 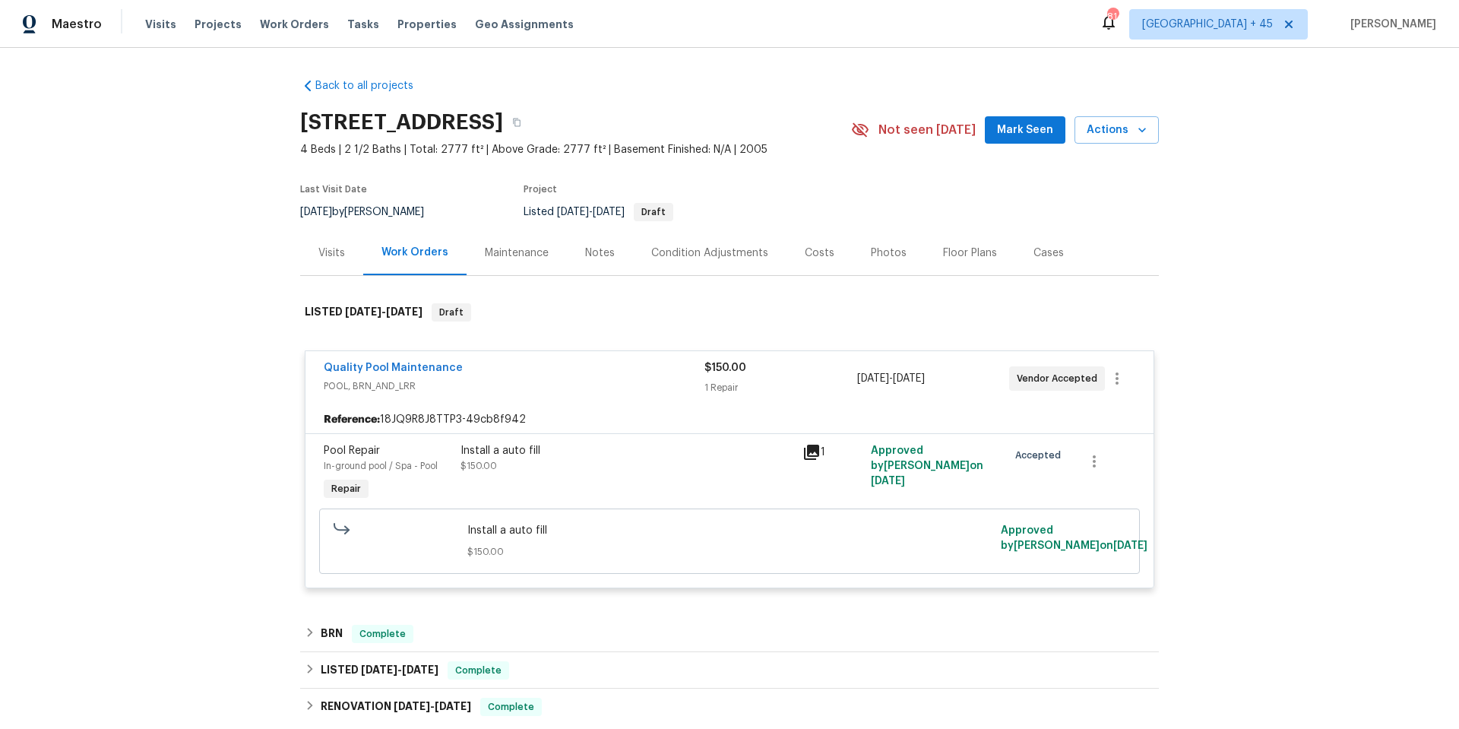 What do you see at coordinates (334, 189) in the screenshot?
I see `span: Last Visit Date` at bounding box center [334, 189].